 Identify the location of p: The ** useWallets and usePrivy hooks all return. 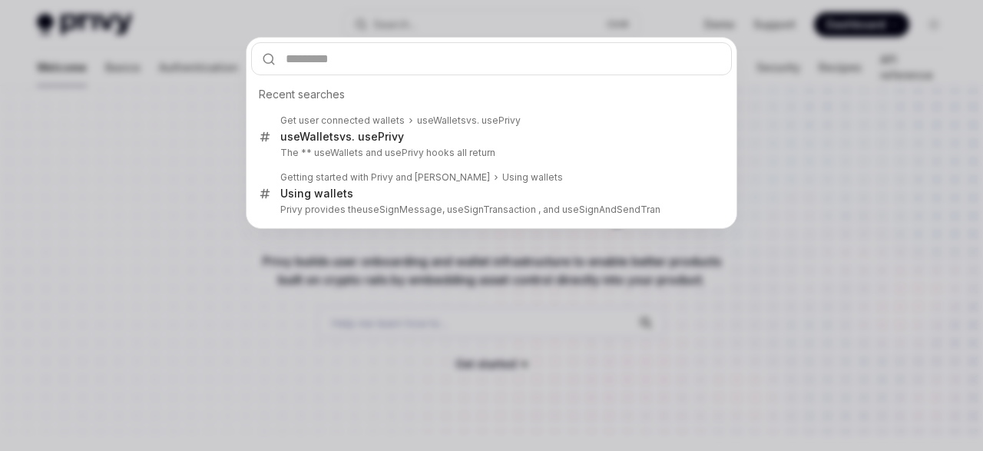
(490, 153).